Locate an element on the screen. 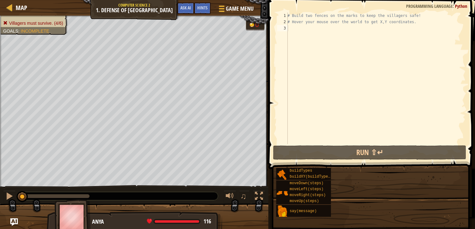 Image resolution: width=475 pixels, height=229 pixels. button: Adjust volume is located at coordinates (230, 197).